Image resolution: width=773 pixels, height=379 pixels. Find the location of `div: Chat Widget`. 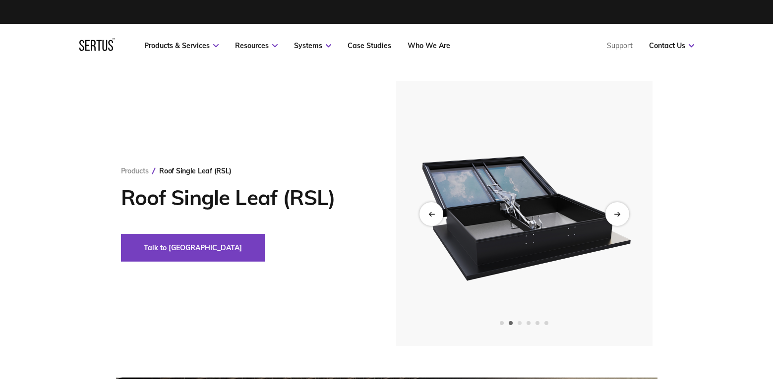

div: Chat Widget is located at coordinates (684, 322).